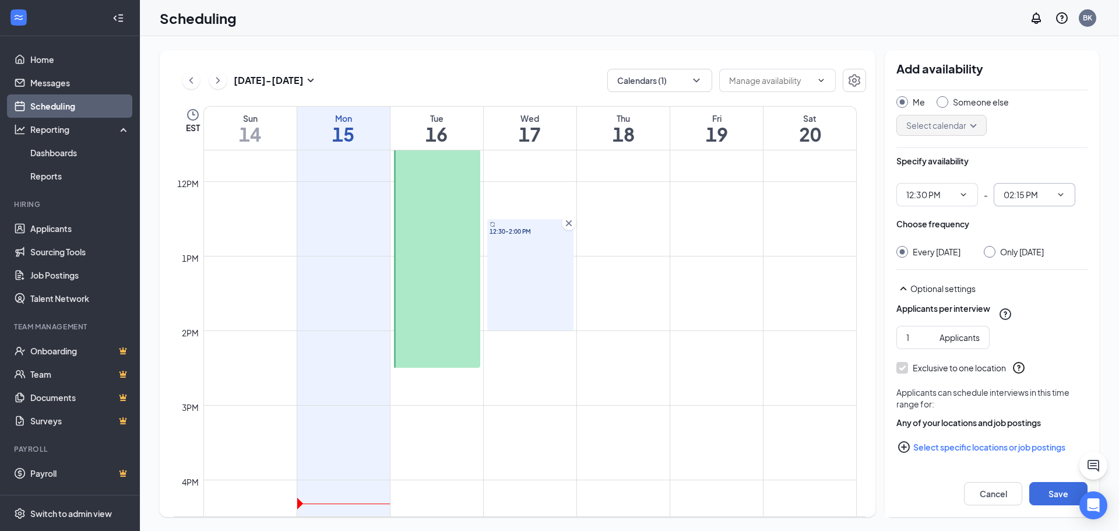 Image resolution: width=1119 pixels, height=531 pixels. What do you see at coordinates (569, 223) in the screenshot?
I see `svg: Cross` at bounding box center [569, 223].